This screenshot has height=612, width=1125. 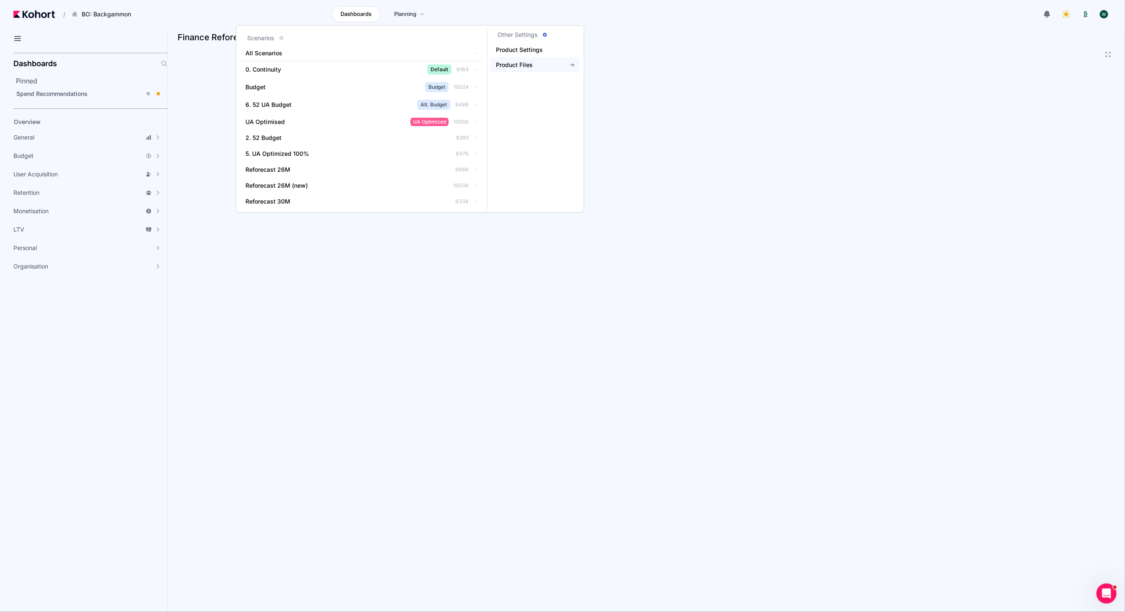 What do you see at coordinates (362, 70) in the screenshot?
I see `a: 0. ContinuityDefault8184` at bounding box center [362, 70].